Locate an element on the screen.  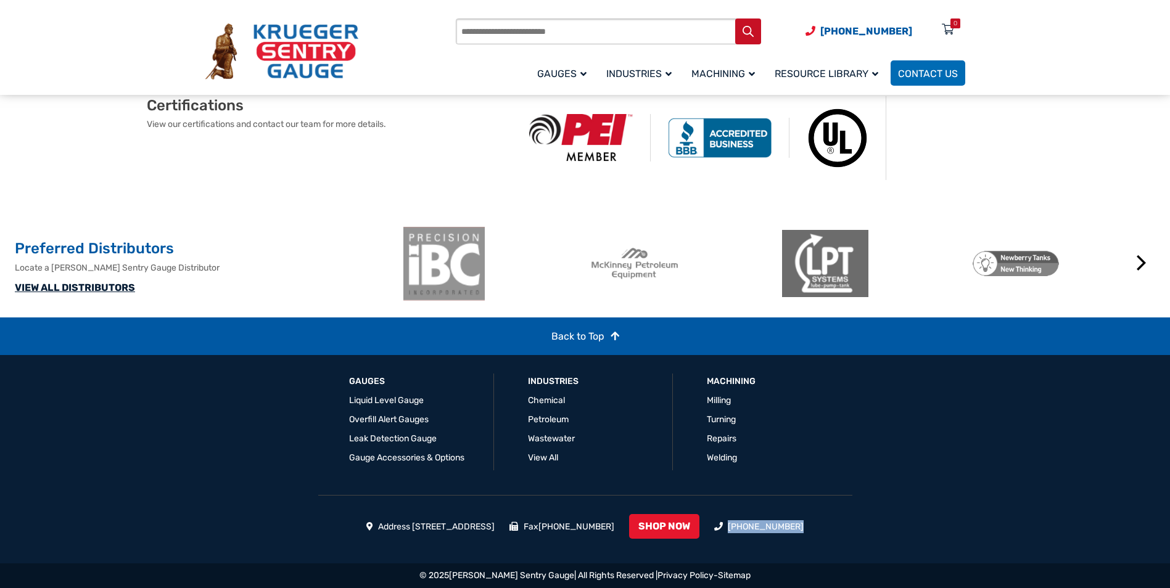
span: Machining is located at coordinates (723, 73).